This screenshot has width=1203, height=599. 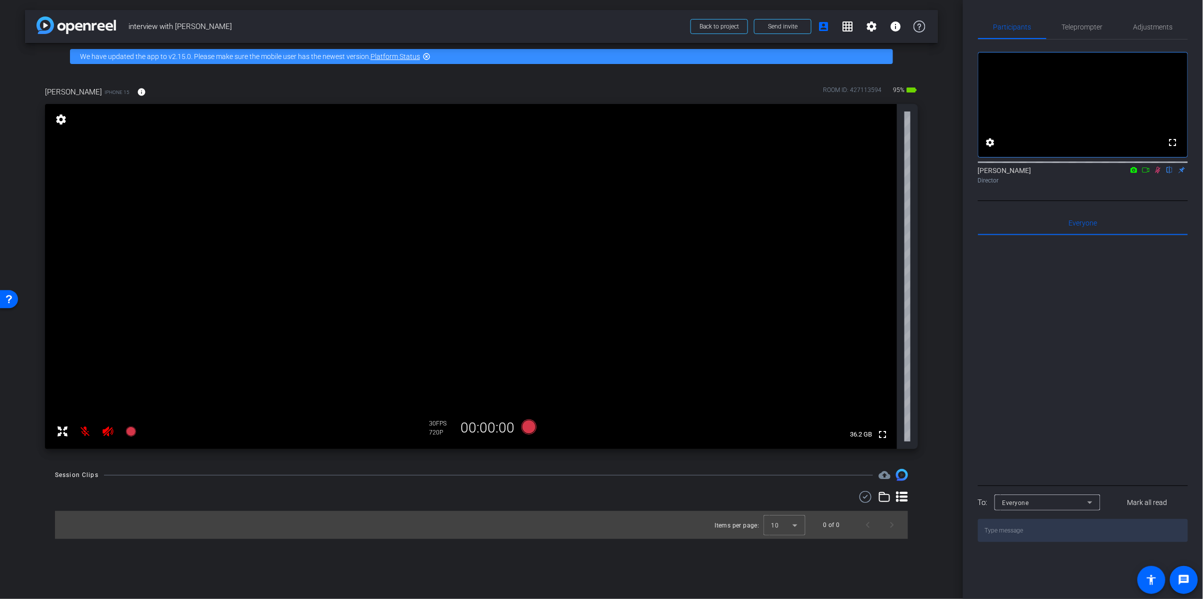 What do you see at coordinates (482, 57) in the screenshot?
I see `div: We have updated the app to v2.15.0. Please make sure the mobile user has the newest version.` at bounding box center [482, 57].